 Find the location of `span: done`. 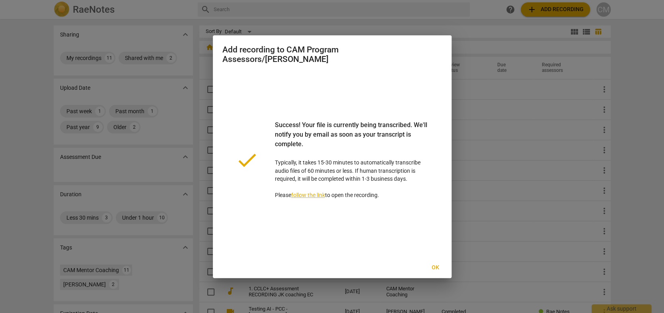

span: done is located at coordinates (247, 160).